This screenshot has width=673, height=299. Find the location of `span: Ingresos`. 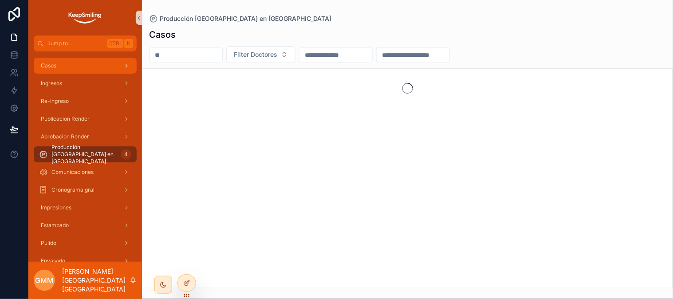

span: Ingresos is located at coordinates (51, 83).